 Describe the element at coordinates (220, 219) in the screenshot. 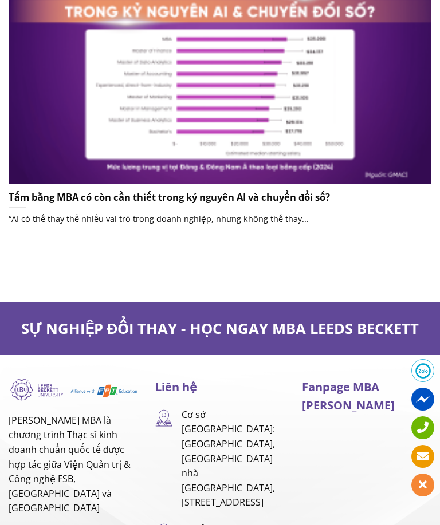

I see `p: “AI có thể thay thế nhiều vai trò trong doanh nghiệp, nhưng không thể thay...` at that location.